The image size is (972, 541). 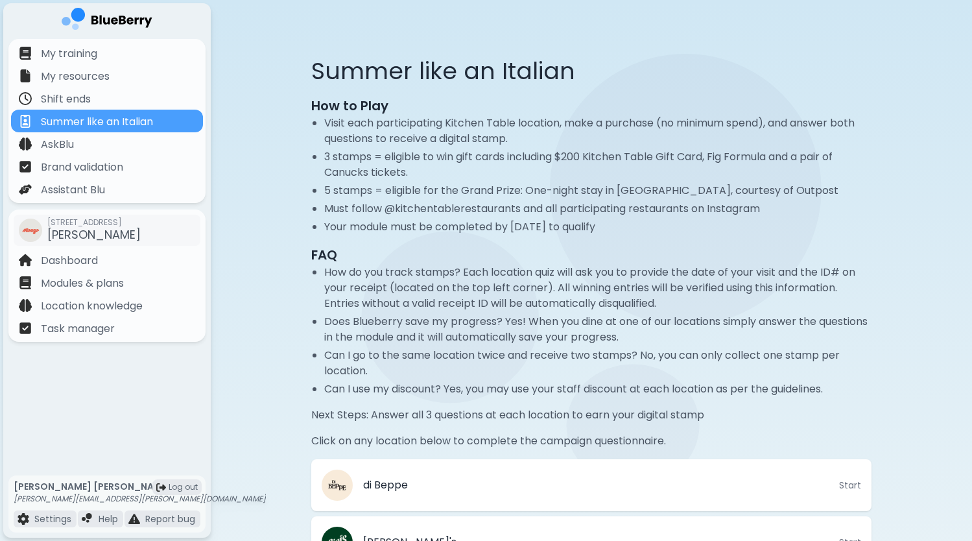 I want to click on span: Log out, so click(x=183, y=487).